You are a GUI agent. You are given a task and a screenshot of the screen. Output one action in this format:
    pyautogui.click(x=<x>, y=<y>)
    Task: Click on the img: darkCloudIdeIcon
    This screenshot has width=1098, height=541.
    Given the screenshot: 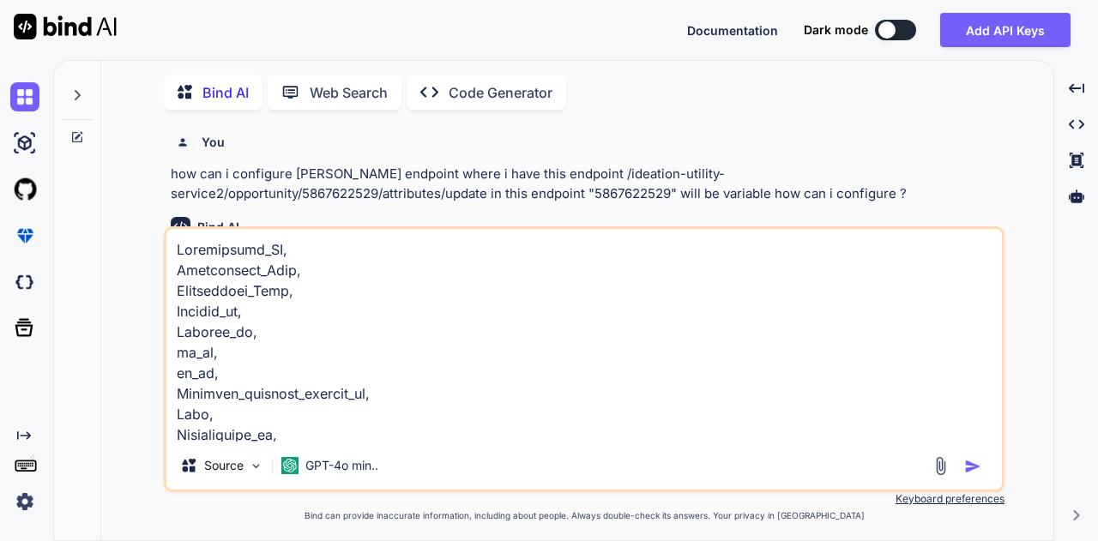 What is the action you would take?
    pyautogui.click(x=25, y=282)
    